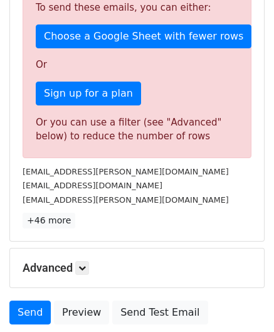  What do you see at coordinates (137, 268) in the screenshot?
I see `h5: Advanced` at bounding box center [137, 268].